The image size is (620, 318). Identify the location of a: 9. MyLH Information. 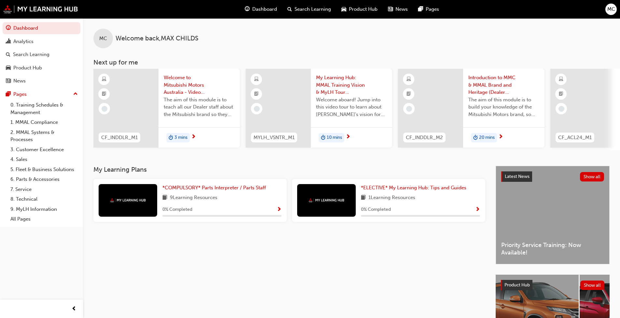
(44, 209).